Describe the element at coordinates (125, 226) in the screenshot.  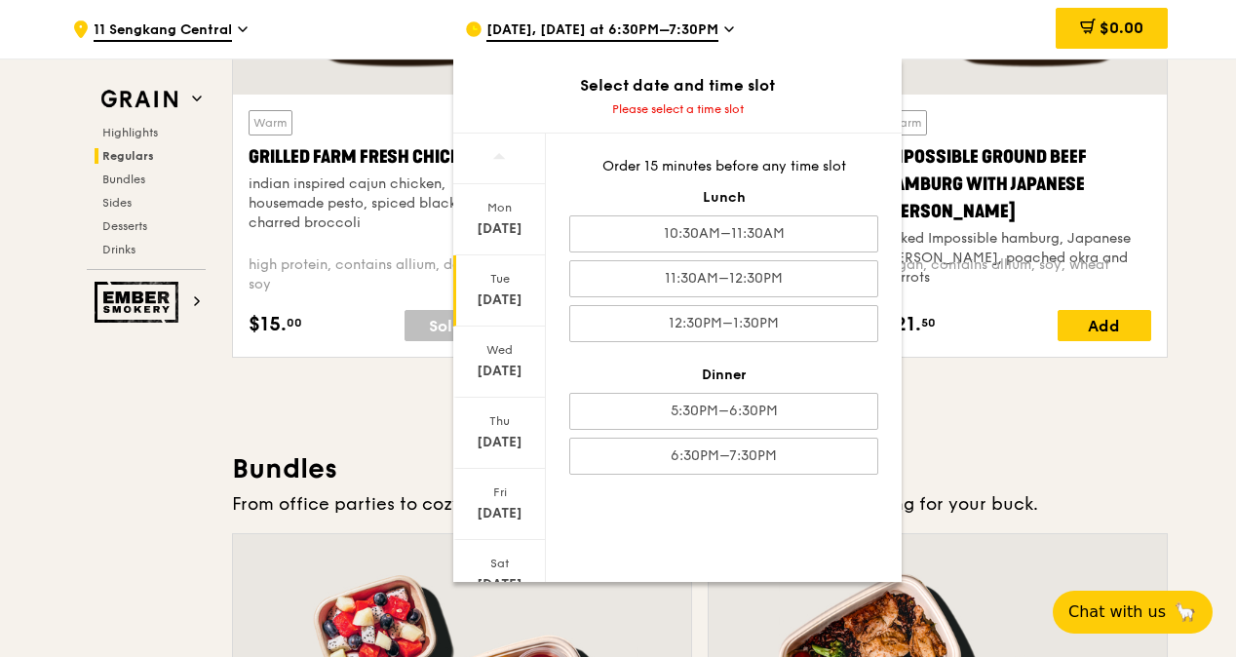
I see `span: Desserts` at that location.